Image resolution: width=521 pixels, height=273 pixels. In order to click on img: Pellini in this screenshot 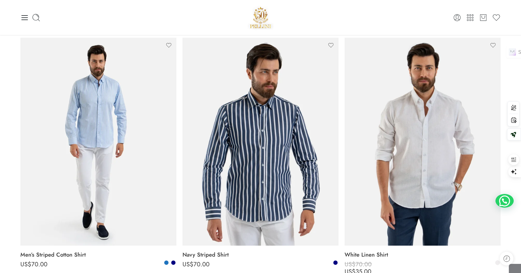, I will do `click(261, 17)`.